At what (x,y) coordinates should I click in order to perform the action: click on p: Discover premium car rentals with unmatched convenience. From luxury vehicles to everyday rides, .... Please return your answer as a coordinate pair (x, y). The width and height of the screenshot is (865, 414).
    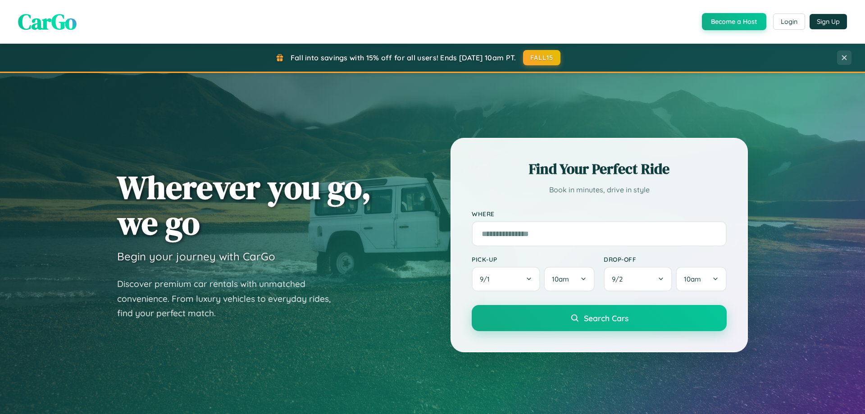
    Looking at the image, I should click on (230, 299).